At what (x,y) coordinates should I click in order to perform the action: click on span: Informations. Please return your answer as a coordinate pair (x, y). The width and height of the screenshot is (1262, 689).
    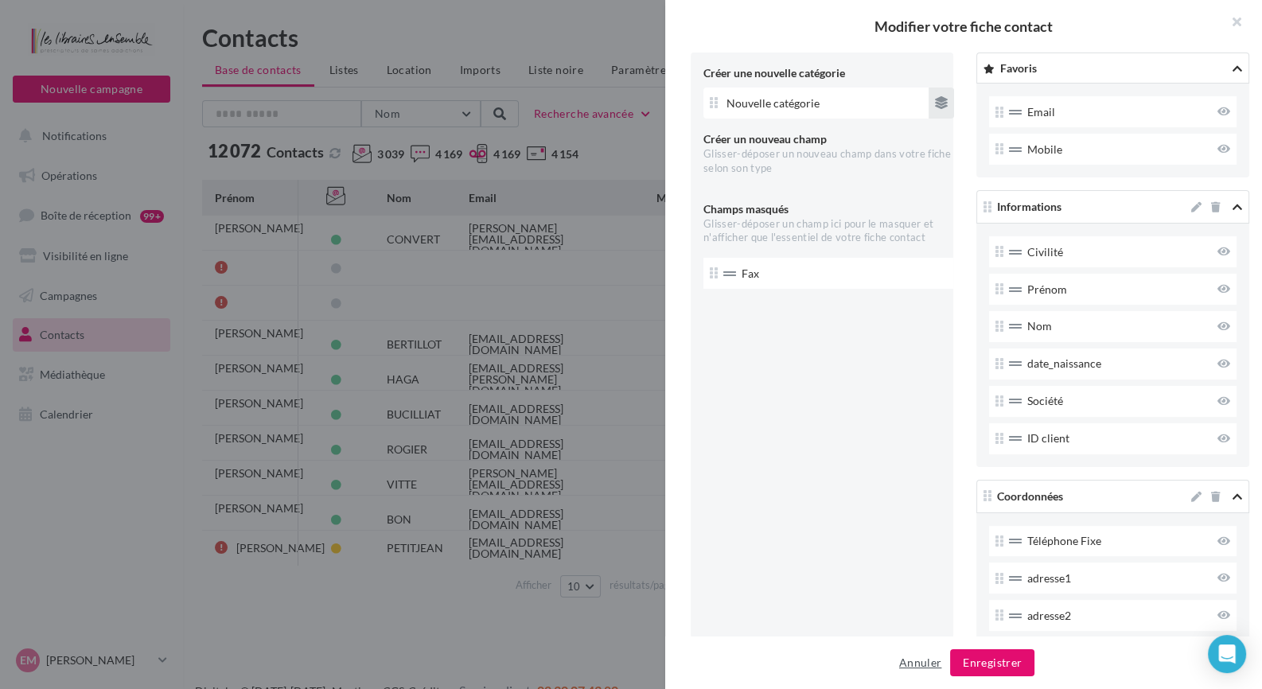
    Looking at the image, I should click on (1029, 206).